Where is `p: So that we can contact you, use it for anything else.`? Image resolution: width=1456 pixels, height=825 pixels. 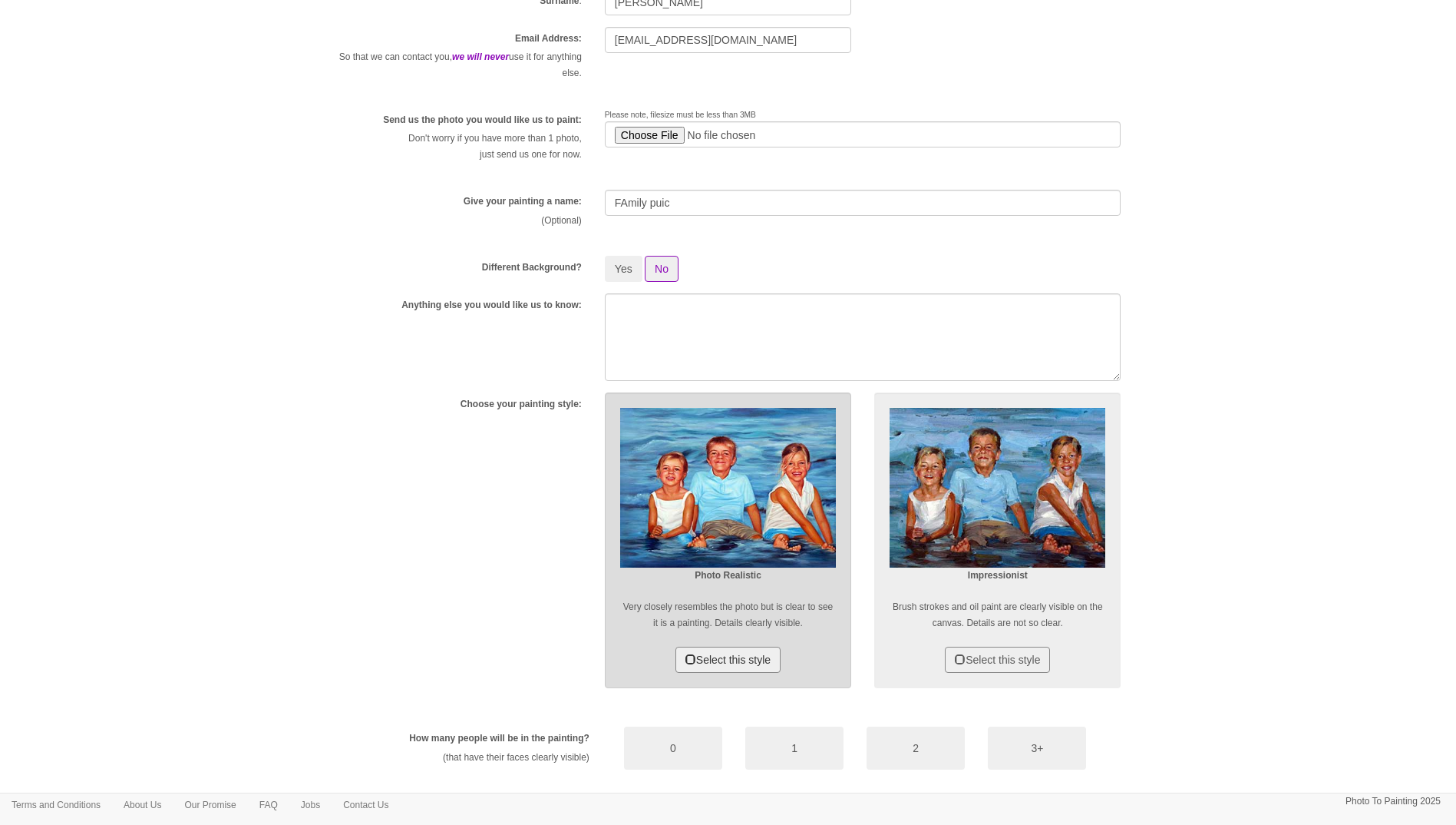
p: So that we can contact you, use it for anything else. is located at coordinates (458, 65).